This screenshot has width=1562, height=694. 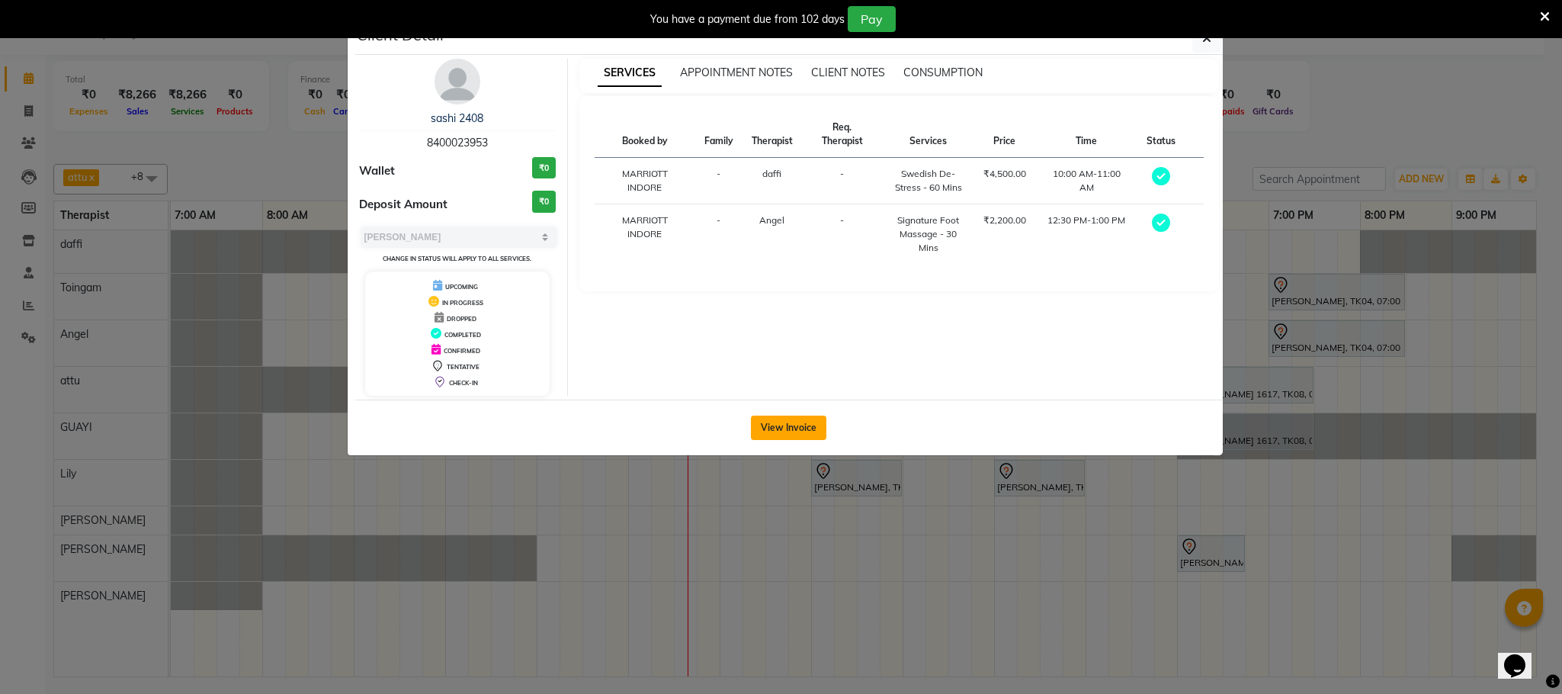 What do you see at coordinates (1161, 134) in the screenshot?
I see `th: Status` at bounding box center [1161, 134].